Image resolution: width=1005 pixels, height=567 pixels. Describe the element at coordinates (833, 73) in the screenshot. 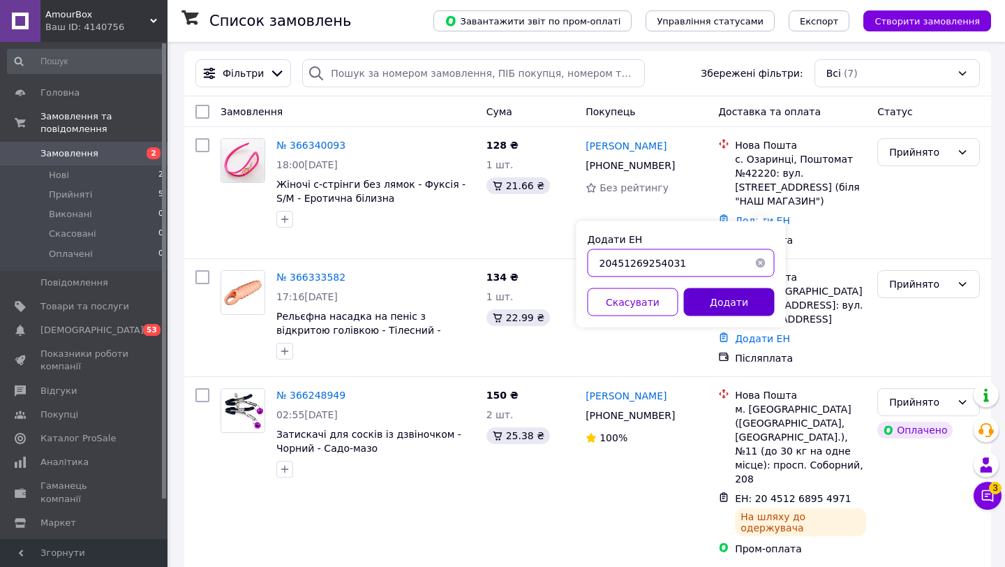

I see `span: Всі` at that location.